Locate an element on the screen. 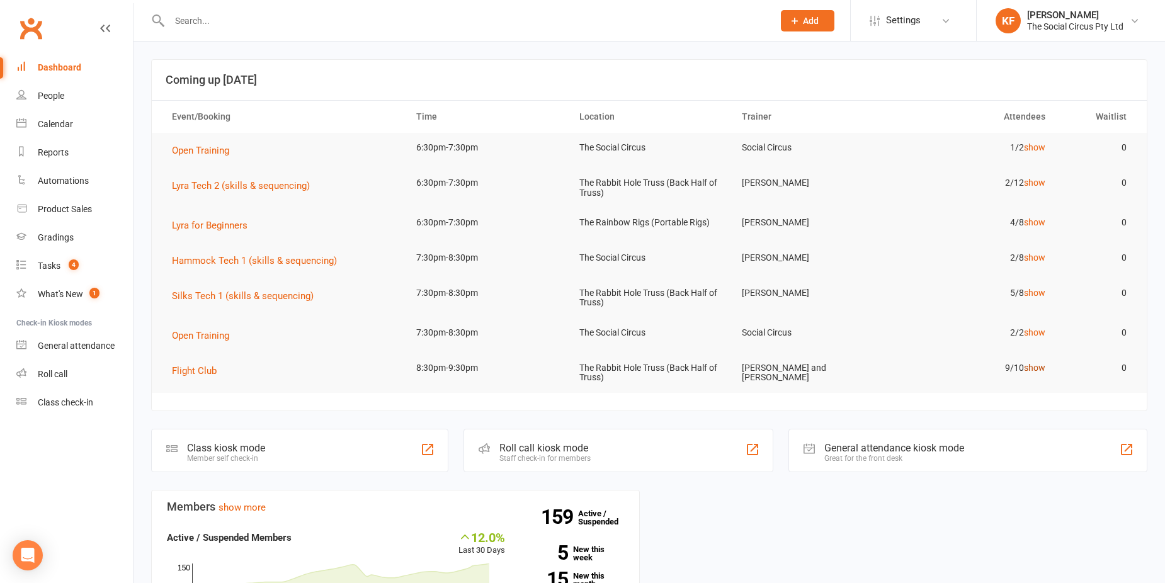 The image size is (1165, 583). th: Event/Booking is located at coordinates (283, 117).